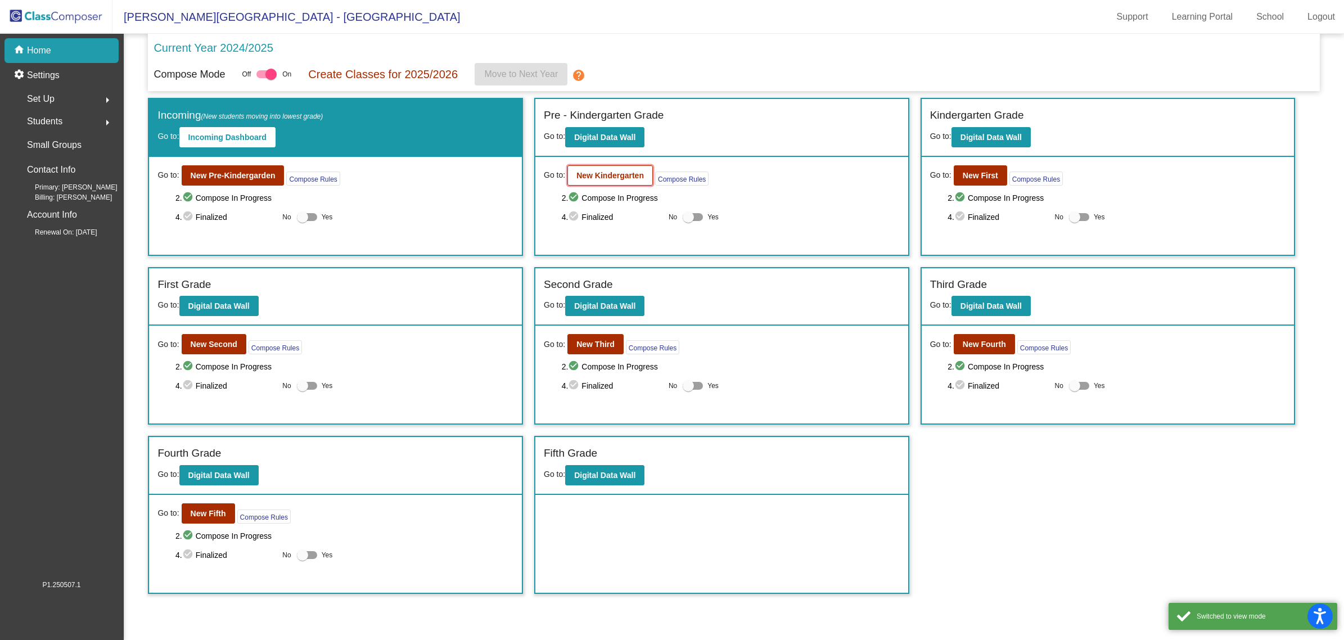 This screenshot has width=1344, height=640. Describe the element at coordinates (189, 74) in the screenshot. I see `p: Compose Mode` at that location.